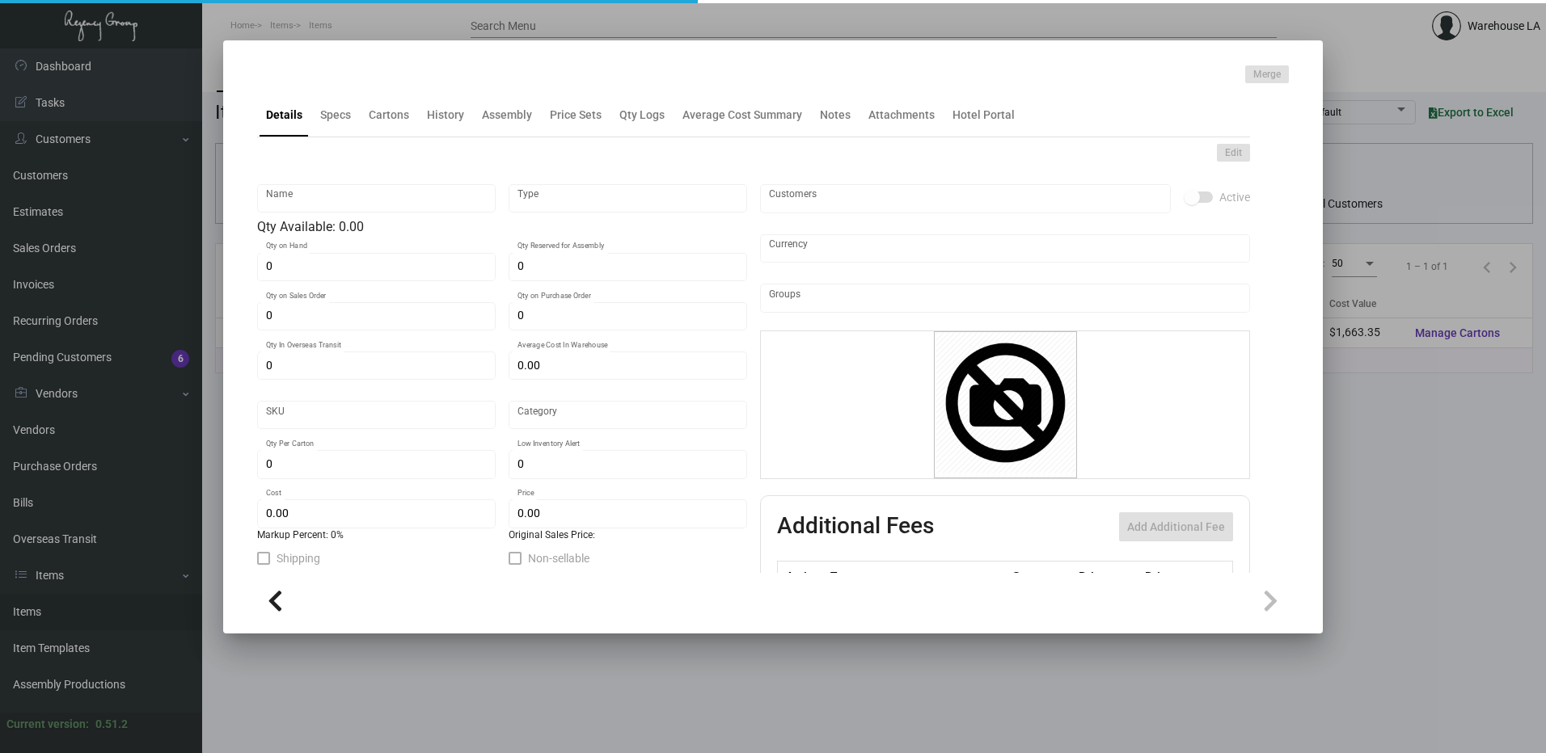 The height and width of the screenshot is (753, 1546). Describe the element at coordinates (1108, 576) in the screenshot. I see `th: Price` at that location.